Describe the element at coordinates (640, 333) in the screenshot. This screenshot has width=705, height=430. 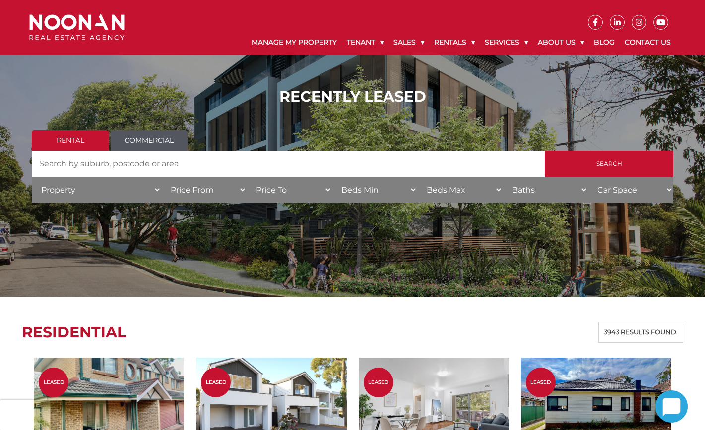
I see `div: 3943 results found.` at that location.